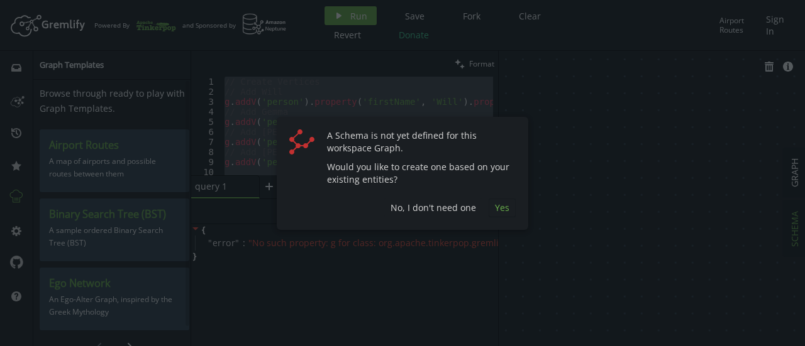 Image resolution: width=805 pixels, height=346 pixels. Describe the element at coordinates (433, 208) in the screenshot. I see `button: No, I don't need one` at that location.